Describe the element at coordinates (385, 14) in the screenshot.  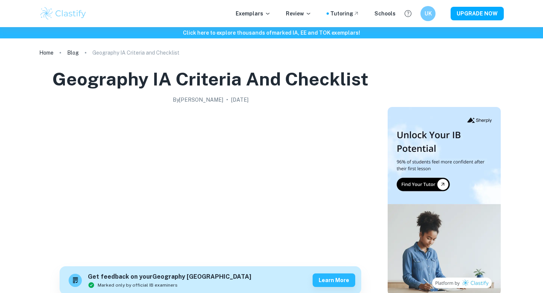
I see `a: Schools` at that location.